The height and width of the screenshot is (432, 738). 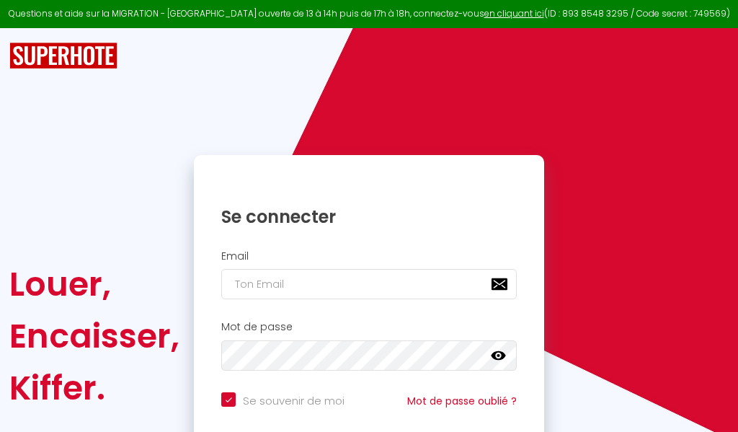 What do you see at coordinates (94, 336) in the screenshot?
I see `div: Encaisser,` at bounding box center [94, 336].